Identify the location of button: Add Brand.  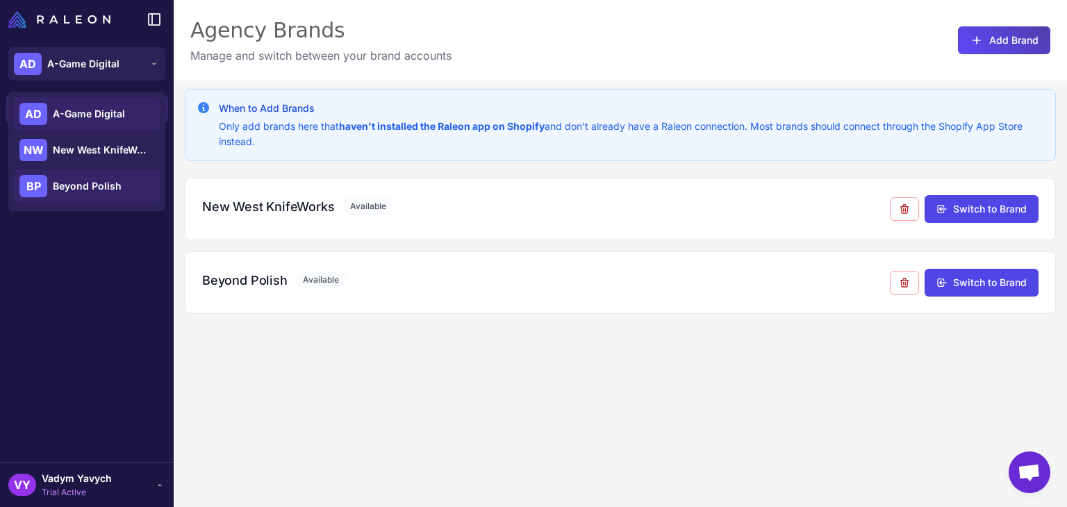
(1004, 40).